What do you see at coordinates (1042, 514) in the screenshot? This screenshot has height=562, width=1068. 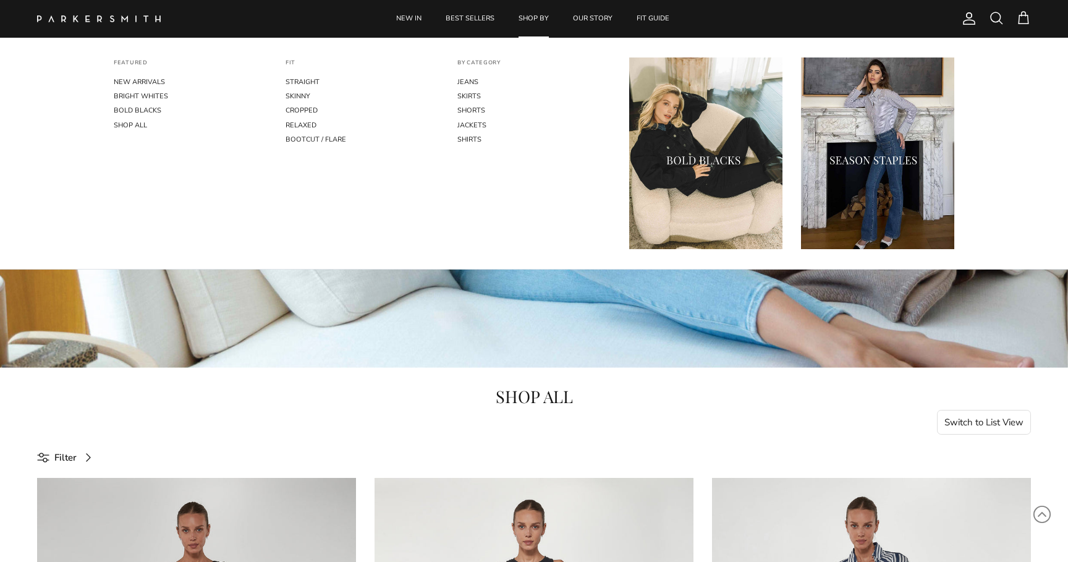 I see `svg: Scroll to Top` at bounding box center [1042, 514].